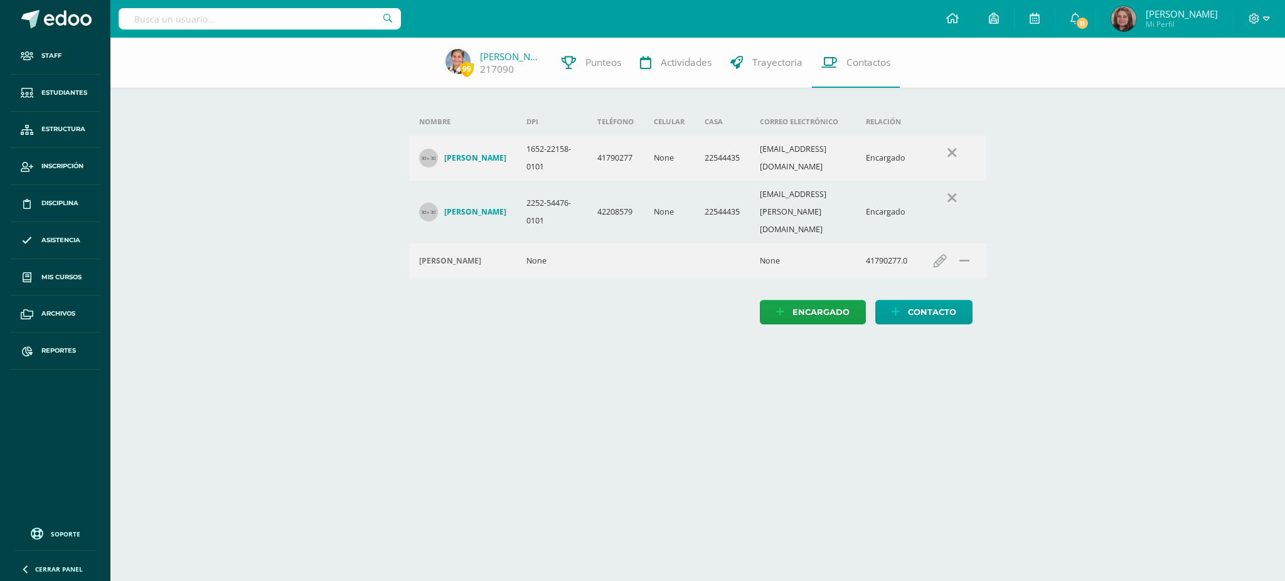 The height and width of the screenshot is (581, 1285). Describe the element at coordinates (615, 212) in the screenshot. I see `td: 42208579` at that location.